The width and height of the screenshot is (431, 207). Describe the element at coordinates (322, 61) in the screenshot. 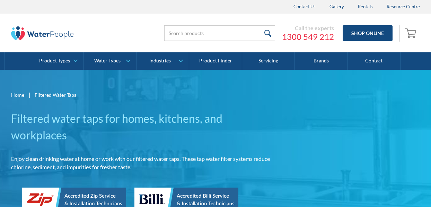

I see `a: Brands` at that location.